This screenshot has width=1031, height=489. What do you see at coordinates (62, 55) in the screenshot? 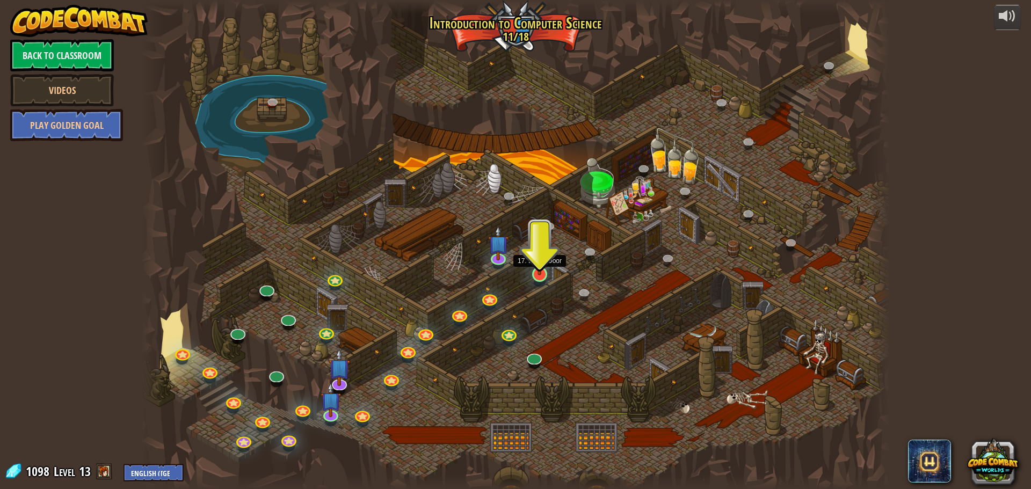
I see `a: Back to Classroom` at bounding box center [62, 55].